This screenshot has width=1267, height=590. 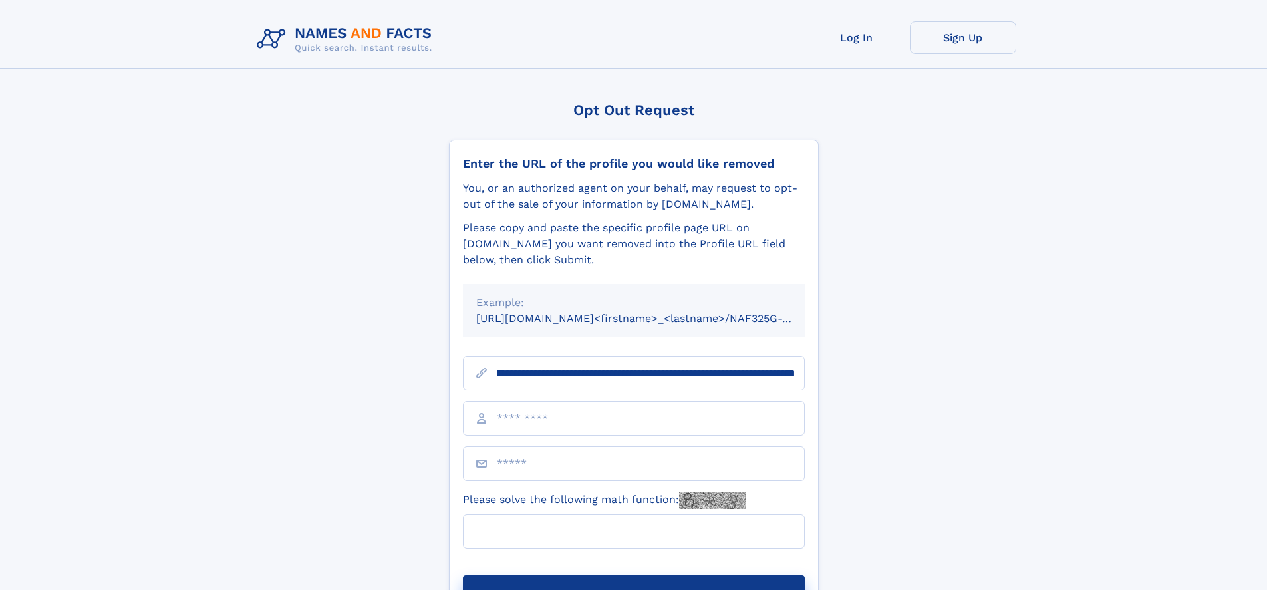 I want to click on a: Log In, so click(x=857, y=37).